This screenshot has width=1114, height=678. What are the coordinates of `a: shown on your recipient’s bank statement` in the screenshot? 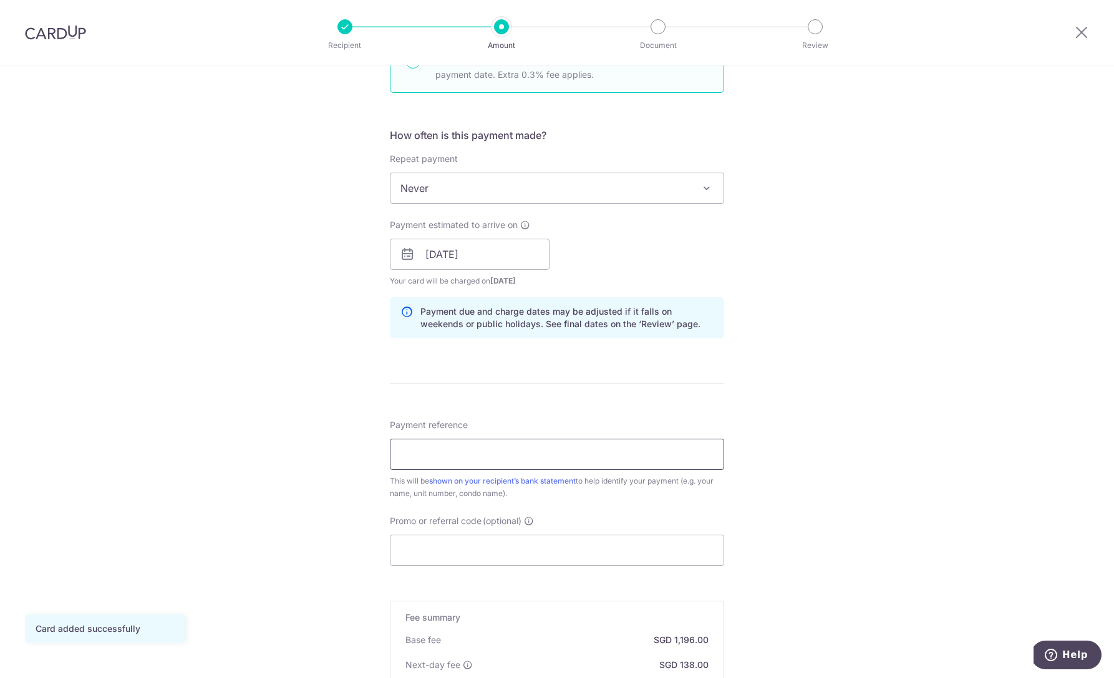 It's located at (502, 481).